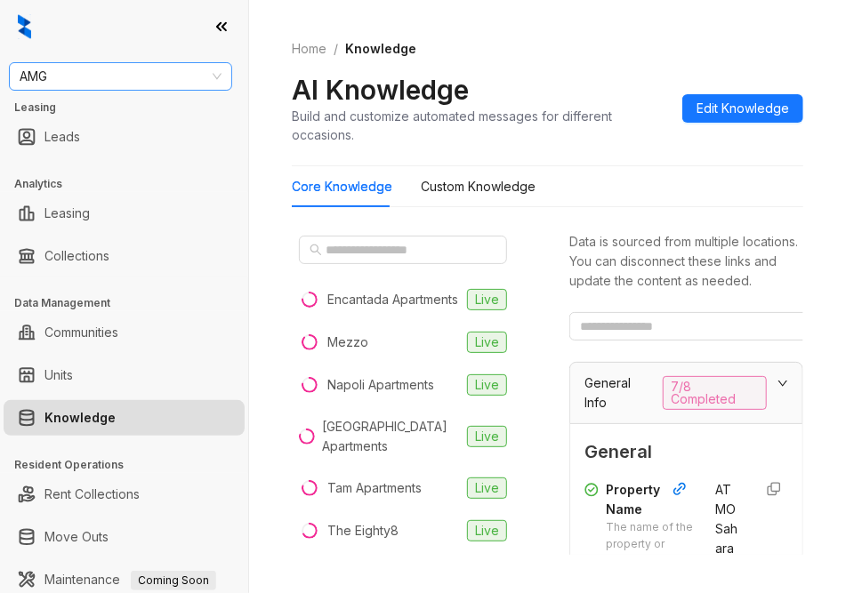 The image size is (846, 593). What do you see at coordinates (726, 519) in the screenshot?
I see `span: ATMO Sahara` at bounding box center [726, 519].